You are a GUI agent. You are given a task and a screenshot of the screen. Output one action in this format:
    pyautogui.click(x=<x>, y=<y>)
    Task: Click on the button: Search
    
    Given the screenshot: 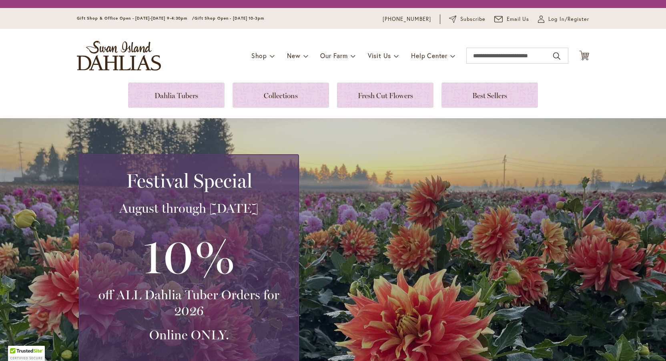 What is the action you would take?
    pyautogui.click(x=557, y=56)
    